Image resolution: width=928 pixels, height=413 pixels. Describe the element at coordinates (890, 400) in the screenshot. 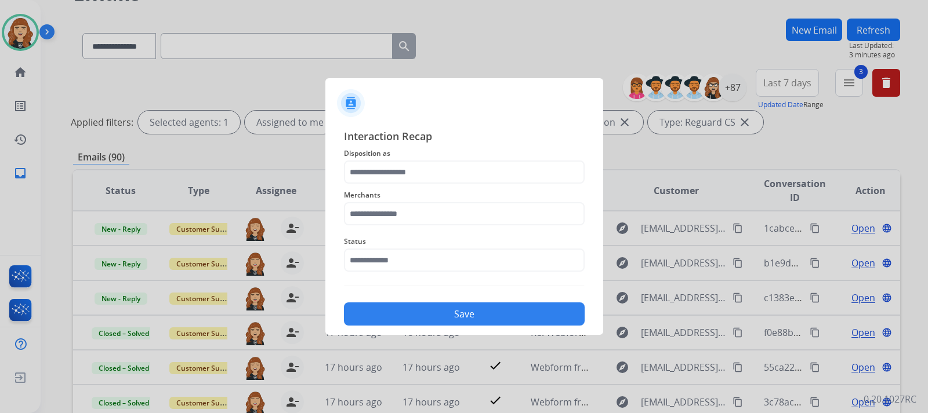

I see `p: 0.20.1027RC` at that location.